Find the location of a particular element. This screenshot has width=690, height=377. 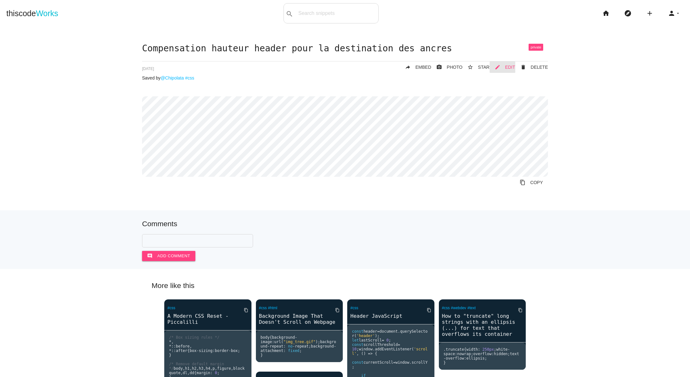

span: space is located at coordinates (449, 354).